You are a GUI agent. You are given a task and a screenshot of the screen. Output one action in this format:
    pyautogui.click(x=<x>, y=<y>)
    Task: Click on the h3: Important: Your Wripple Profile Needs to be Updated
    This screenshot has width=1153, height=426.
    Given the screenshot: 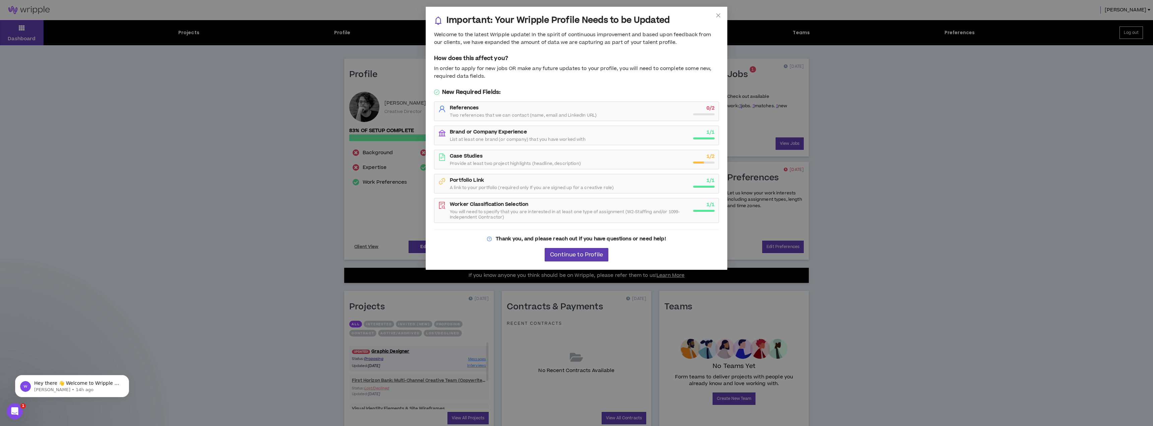 What is the action you would take?
    pyautogui.click(x=558, y=20)
    